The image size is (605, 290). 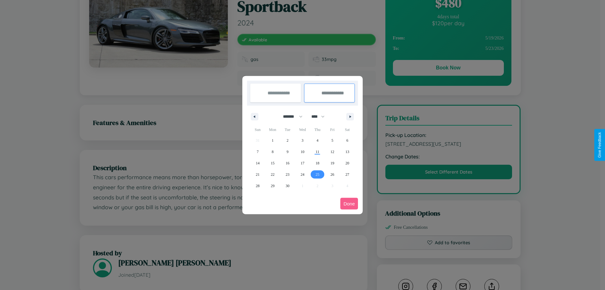 I want to click on span: 7, so click(x=258, y=152).